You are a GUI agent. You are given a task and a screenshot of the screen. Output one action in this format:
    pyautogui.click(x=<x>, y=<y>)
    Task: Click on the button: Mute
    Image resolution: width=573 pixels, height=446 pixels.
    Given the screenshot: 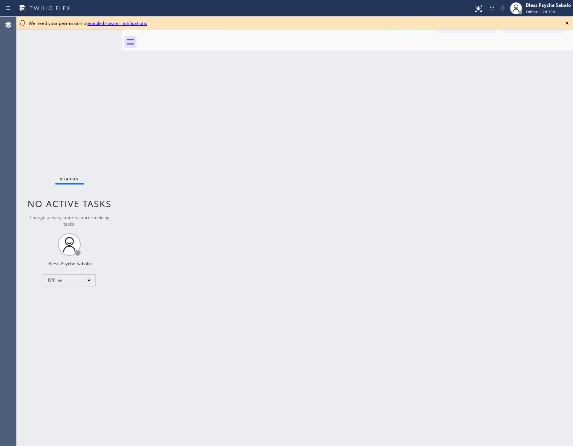 What is the action you would take?
    pyautogui.click(x=502, y=8)
    